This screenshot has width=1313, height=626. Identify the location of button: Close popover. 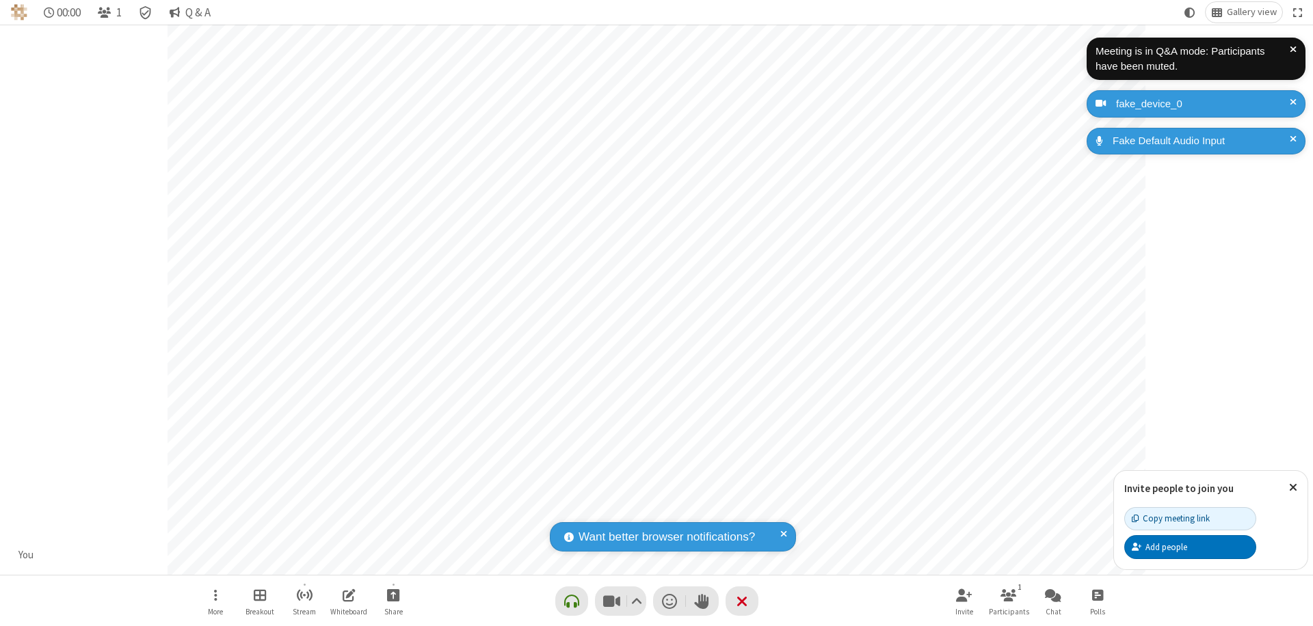
(1293, 487).